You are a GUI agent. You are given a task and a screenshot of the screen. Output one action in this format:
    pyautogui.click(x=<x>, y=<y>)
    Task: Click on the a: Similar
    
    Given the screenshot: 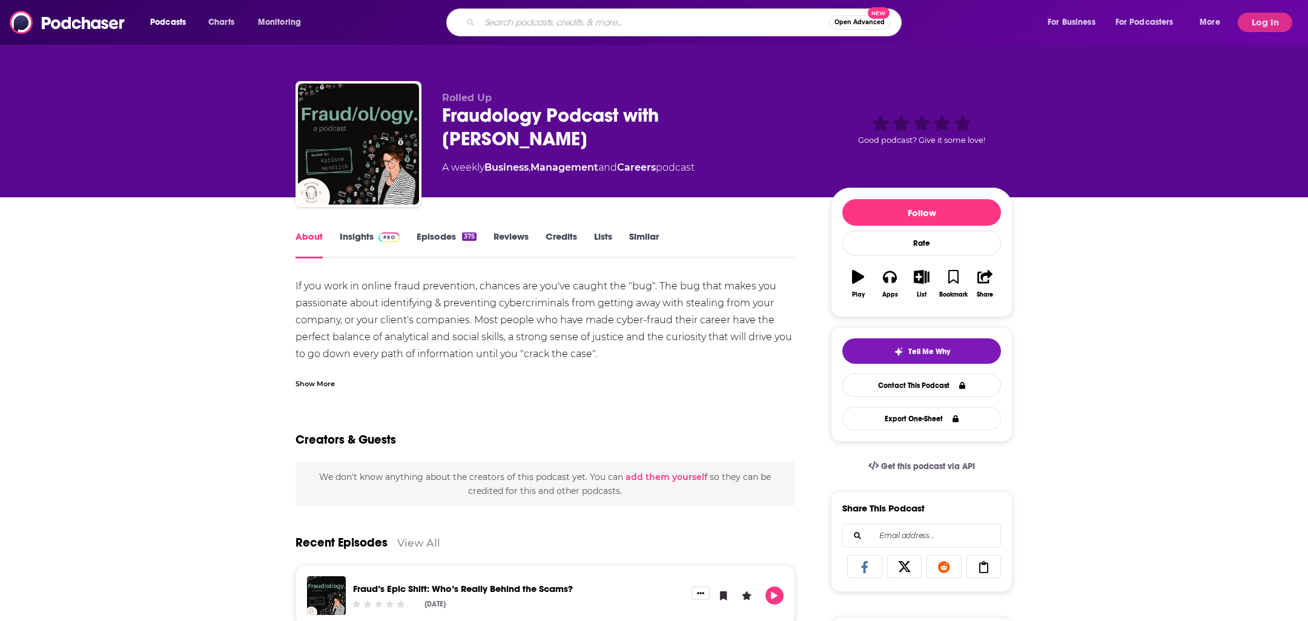 What is the action you would take?
    pyautogui.click(x=644, y=245)
    